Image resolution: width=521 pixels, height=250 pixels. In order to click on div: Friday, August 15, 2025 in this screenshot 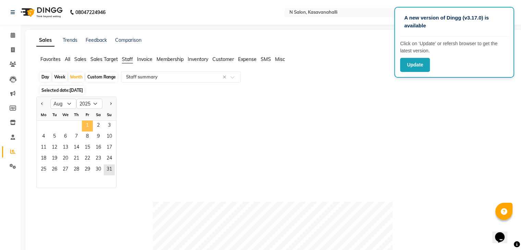, I will do `click(87, 148)`.